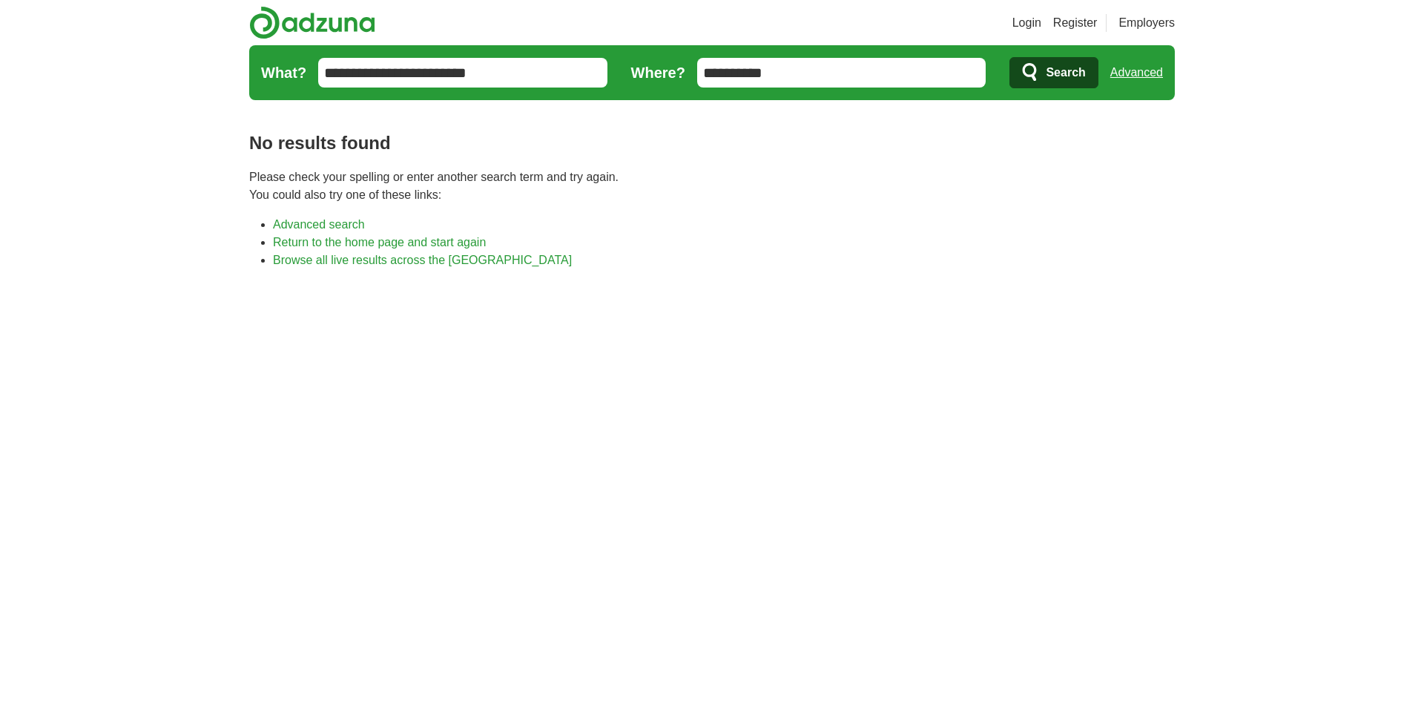  Describe the element at coordinates (1075, 23) in the screenshot. I see `a: Register` at that location.